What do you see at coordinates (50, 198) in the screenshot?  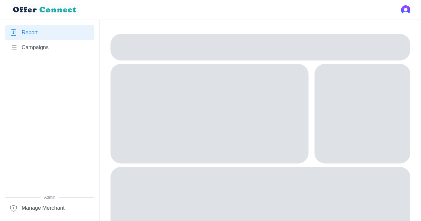 I see `span: Admin` at bounding box center [50, 198].